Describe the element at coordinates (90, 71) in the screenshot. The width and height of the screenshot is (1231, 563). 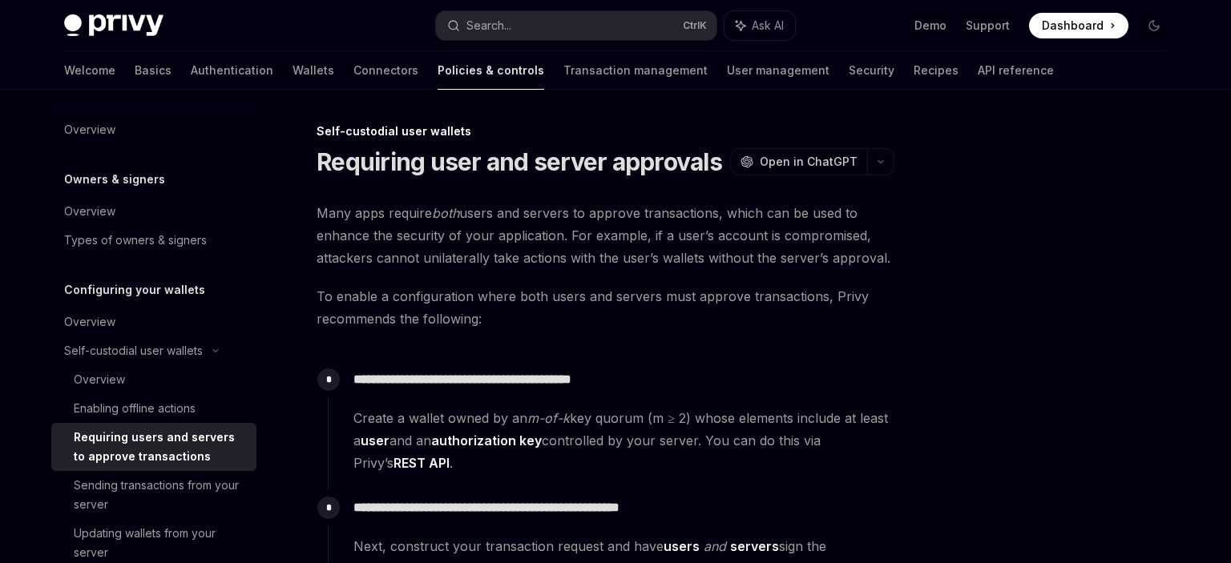
I see `a: Welcome` at that location.